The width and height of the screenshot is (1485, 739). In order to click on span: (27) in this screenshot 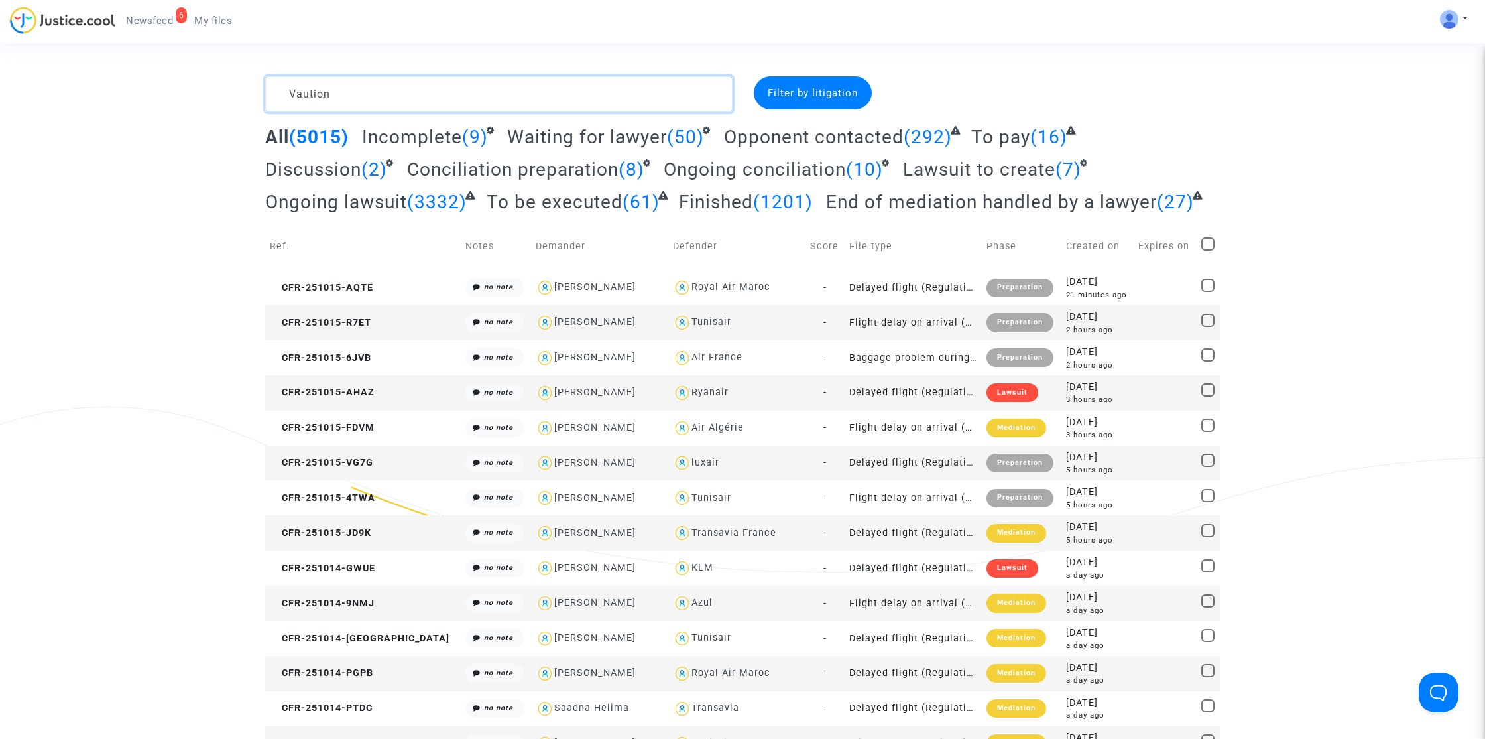, I will do `click(1176, 202)`.